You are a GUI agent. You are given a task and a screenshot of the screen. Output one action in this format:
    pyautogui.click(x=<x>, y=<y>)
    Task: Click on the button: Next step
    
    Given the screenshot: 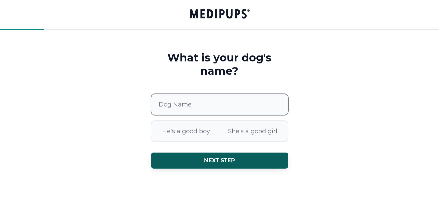 What is the action you would take?
    pyautogui.click(x=220, y=160)
    